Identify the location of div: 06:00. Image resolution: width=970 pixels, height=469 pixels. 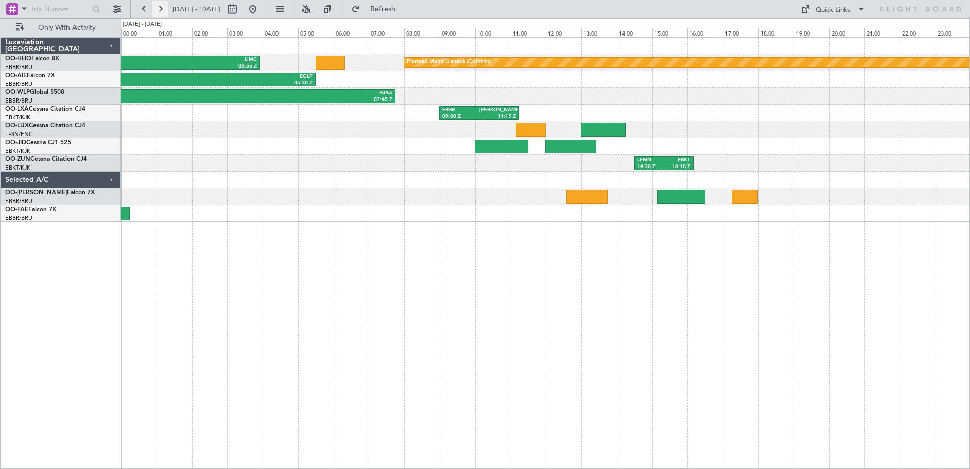
(352, 32).